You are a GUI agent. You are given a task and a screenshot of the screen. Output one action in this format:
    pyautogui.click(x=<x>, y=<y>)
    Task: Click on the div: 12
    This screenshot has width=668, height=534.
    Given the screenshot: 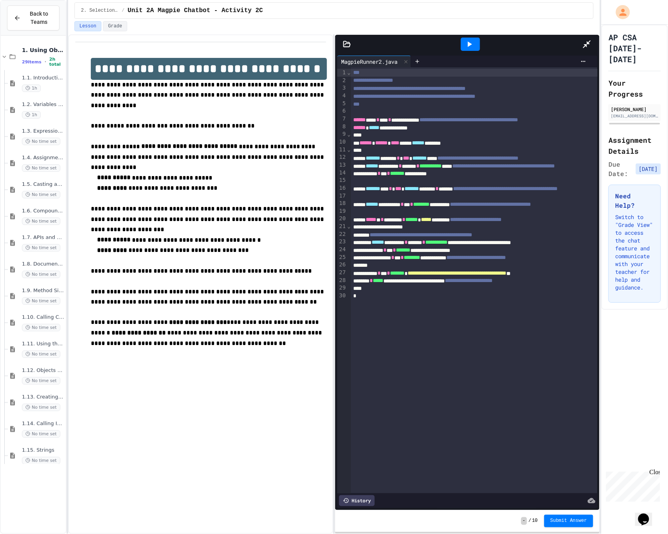 What is the action you would take?
    pyautogui.click(x=342, y=157)
    